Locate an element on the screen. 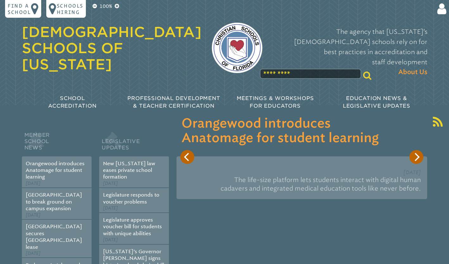  span: Meetings & Workshops for Educators is located at coordinates (276, 102).